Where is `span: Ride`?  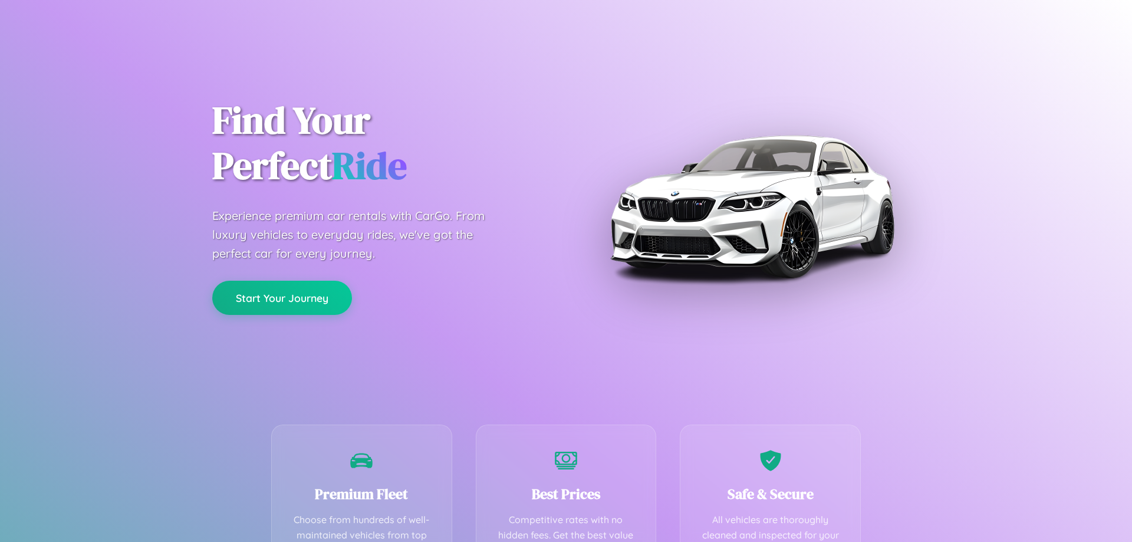
span: Ride is located at coordinates (369, 165).